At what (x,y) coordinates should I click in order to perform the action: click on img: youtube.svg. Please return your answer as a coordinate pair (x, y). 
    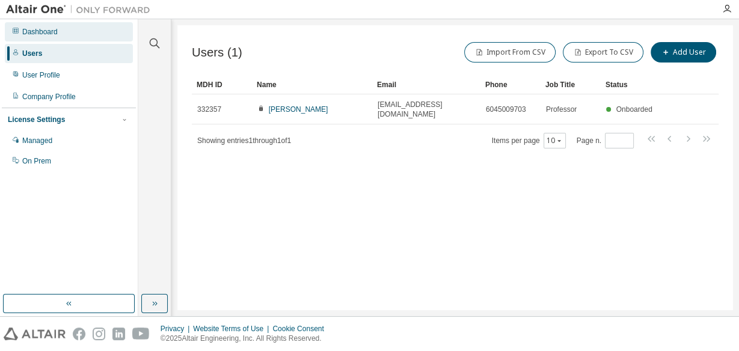
    Looking at the image, I should click on (141, 334).